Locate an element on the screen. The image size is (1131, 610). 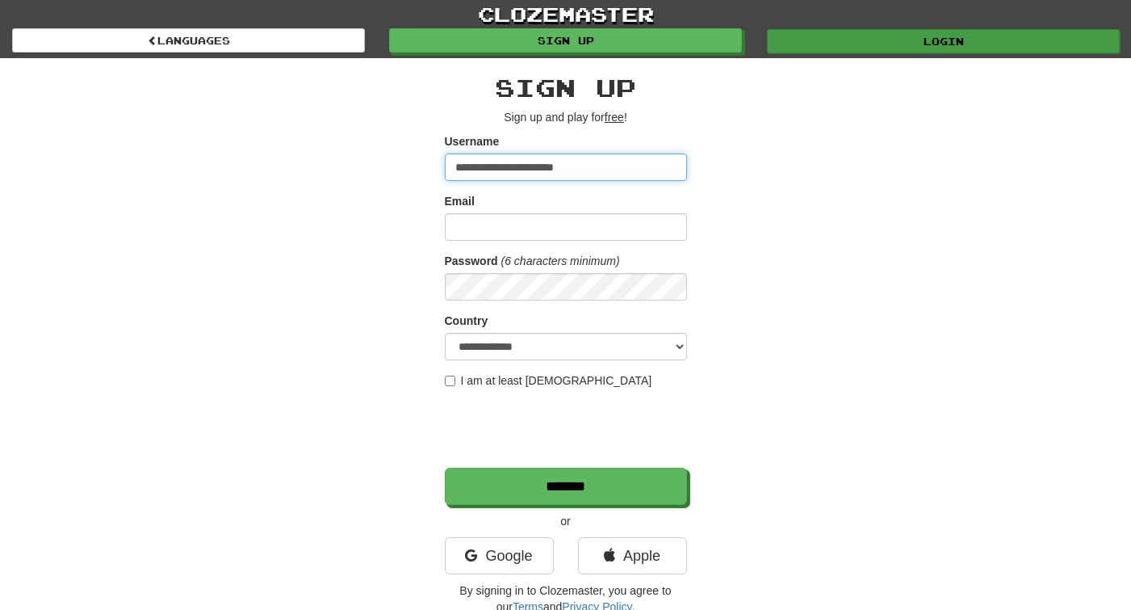
a: Login is located at coordinates (943, 41).